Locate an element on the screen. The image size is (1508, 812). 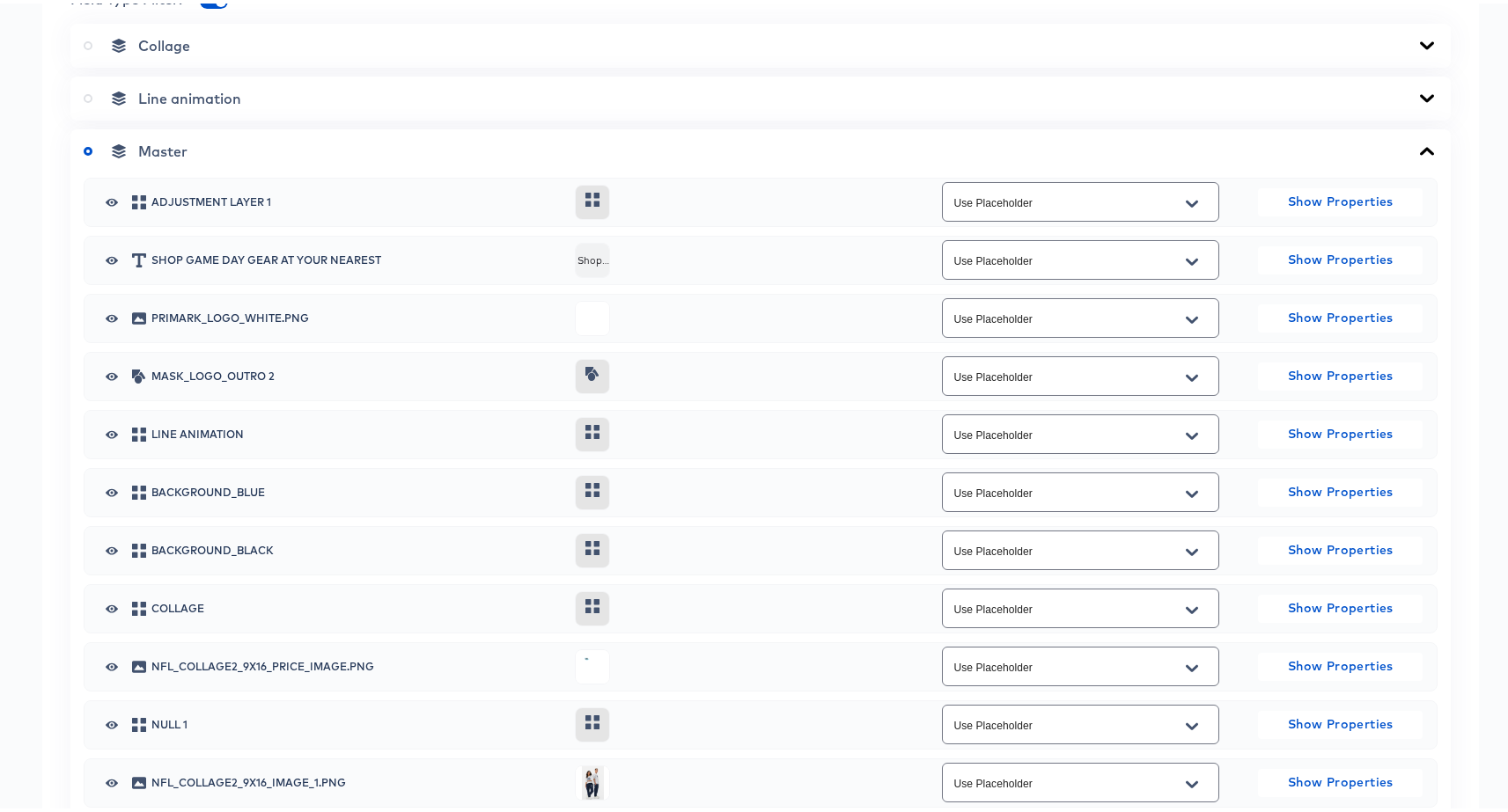
span: Background_black is located at coordinates (356, 547).